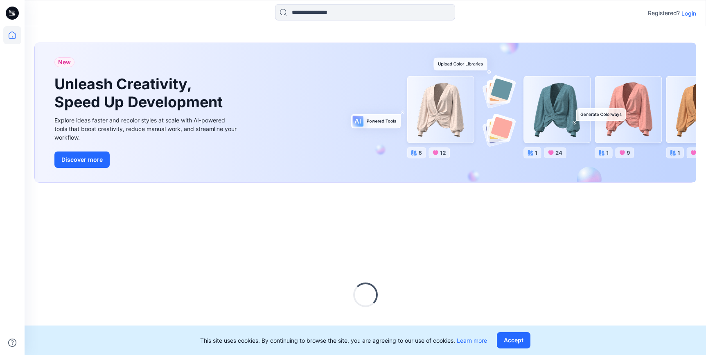 This screenshot has height=355, width=706. What do you see at coordinates (689, 13) in the screenshot?
I see `p: Login` at bounding box center [689, 13].